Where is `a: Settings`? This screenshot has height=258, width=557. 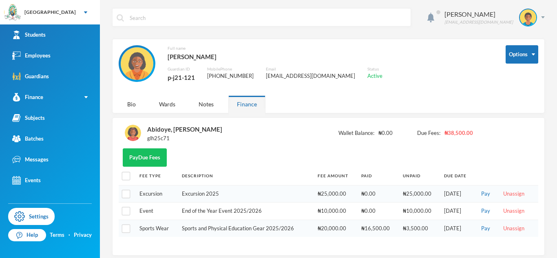
a: Settings is located at coordinates (31, 217).